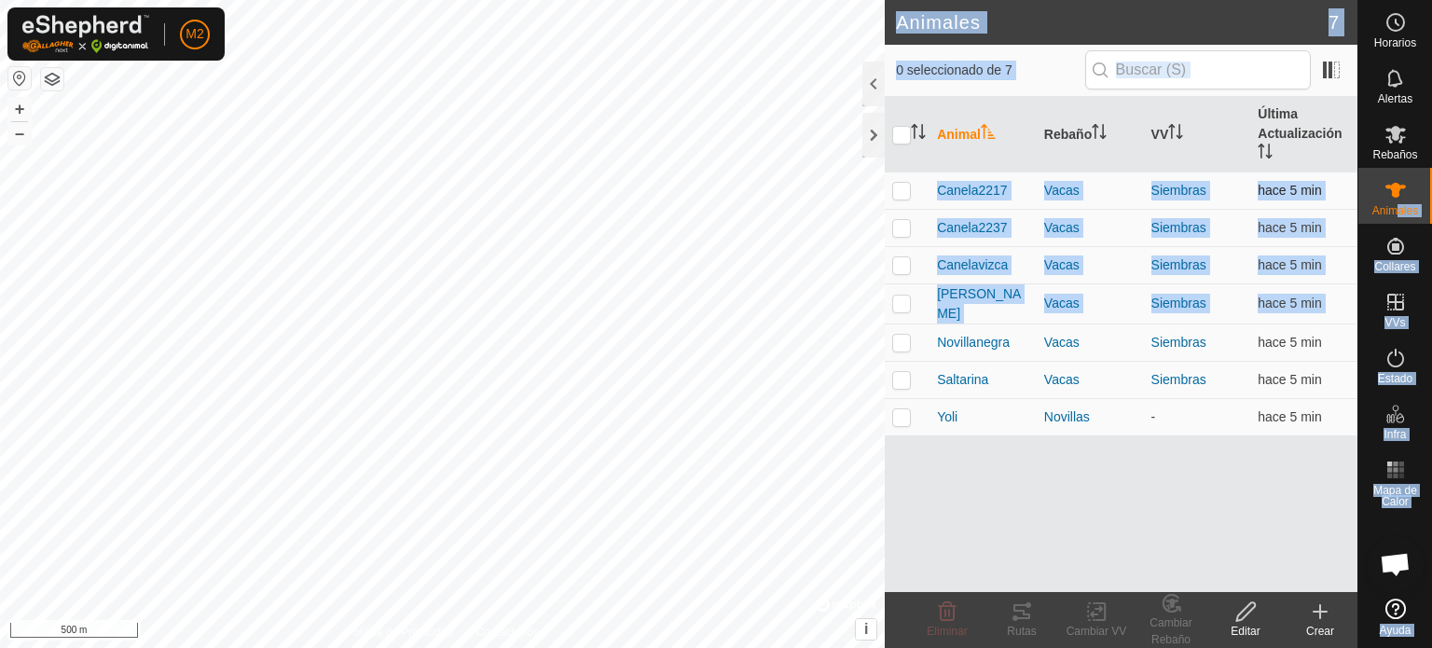 The width and height of the screenshot is (1432, 648). Describe the element at coordinates (1171, 631) in the screenshot. I see `div: Cambiar Rebaño` at that location.